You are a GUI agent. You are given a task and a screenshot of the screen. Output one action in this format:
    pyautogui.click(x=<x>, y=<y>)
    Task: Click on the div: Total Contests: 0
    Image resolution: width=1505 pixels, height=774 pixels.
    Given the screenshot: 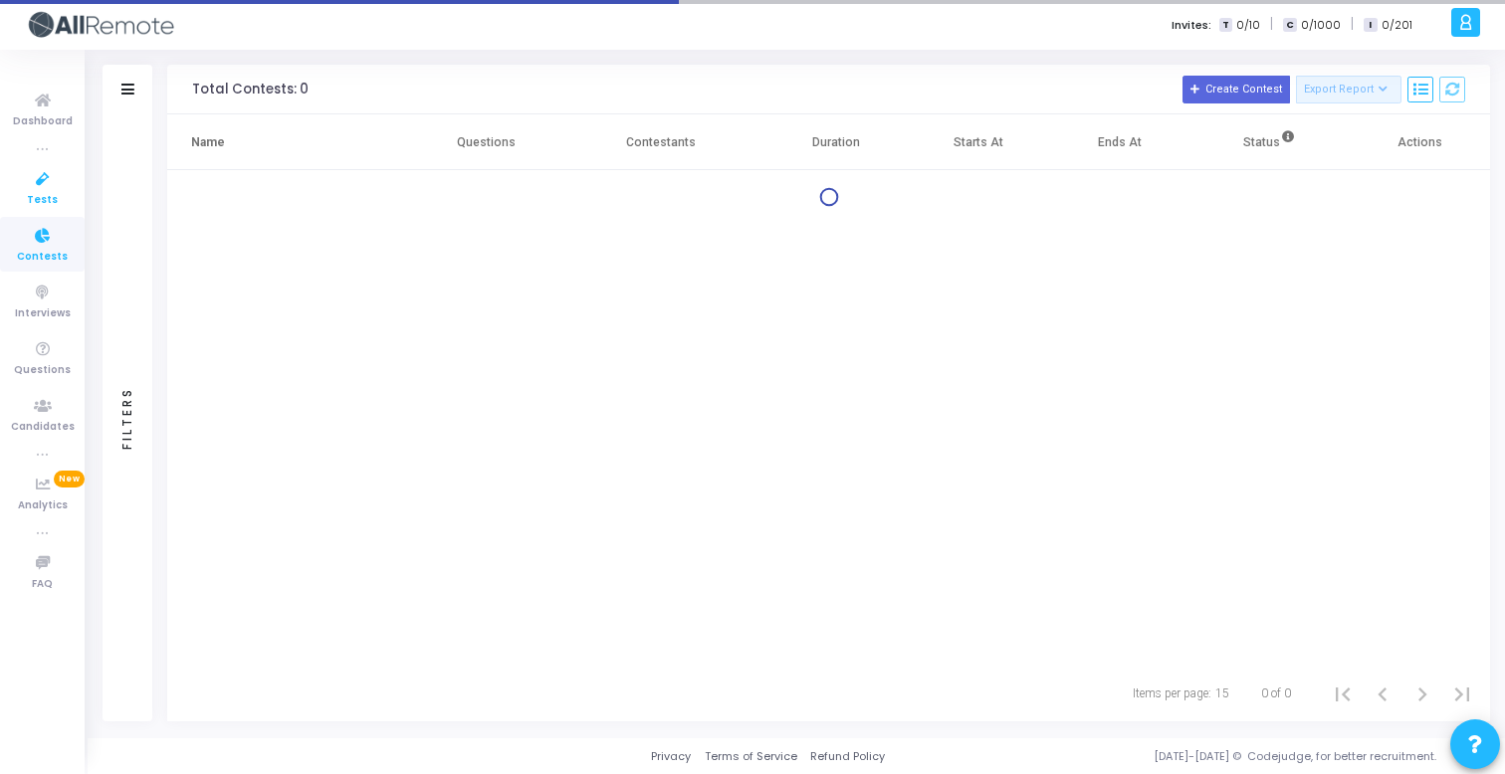 What is the action you would take?
    pyautogui.click(x=250, y=90)
    